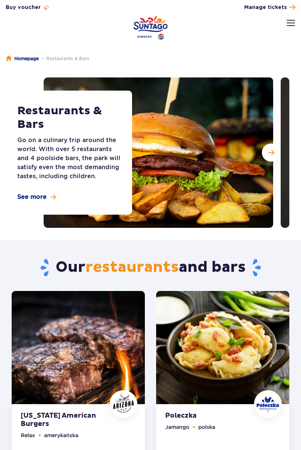 The width and height of the screenshot is (301, 450). I want to click on span: See more, so click(32, 197).